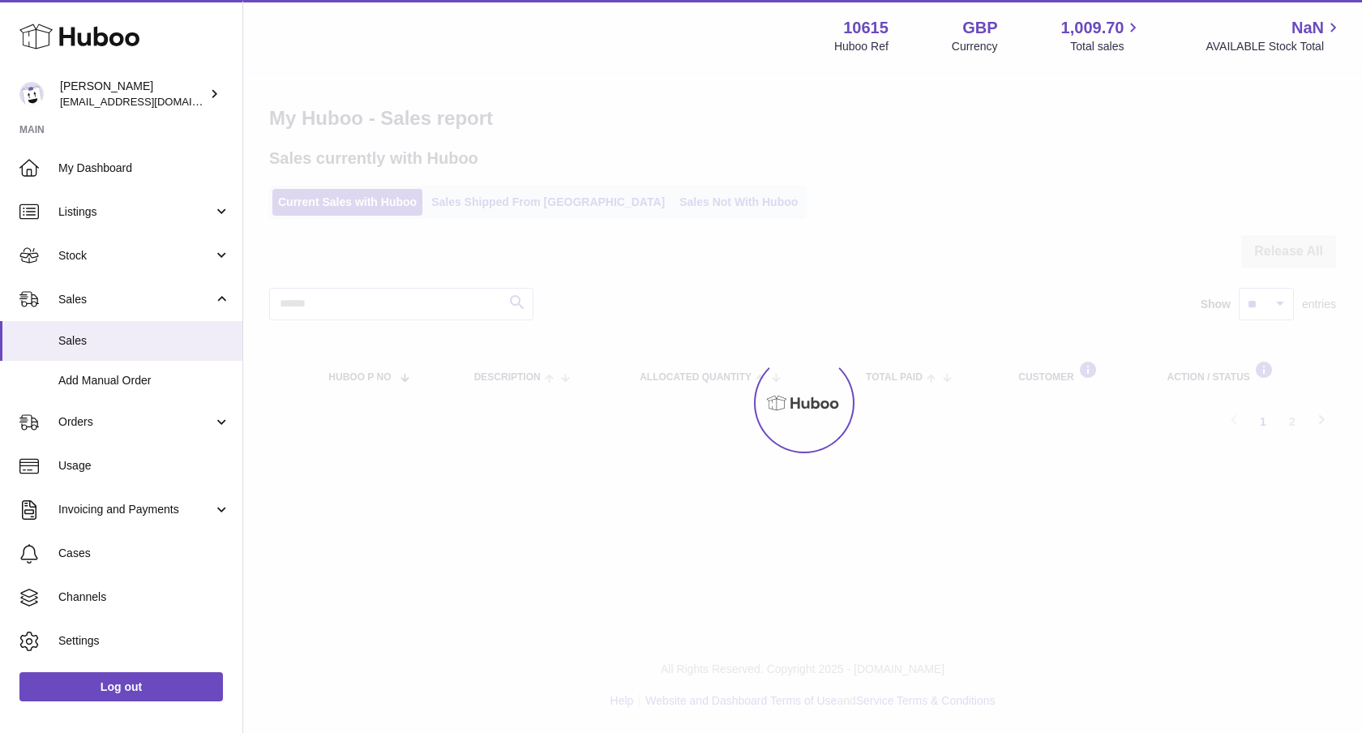 The width and height of the screenshot is (1362, 733). Describe the element at coordinates (144, 640) in the screenshot. I see `span: Settings` at that location.